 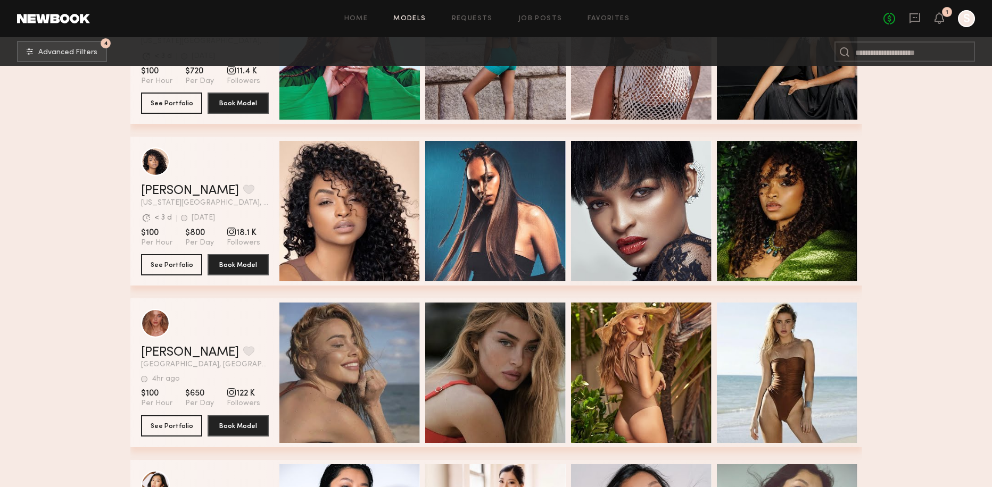 I want to click on span: 4, so click(x=106, y=43).